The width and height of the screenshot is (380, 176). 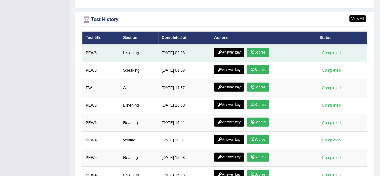 I want to click on div: Test History, so click(x=225, y=20).